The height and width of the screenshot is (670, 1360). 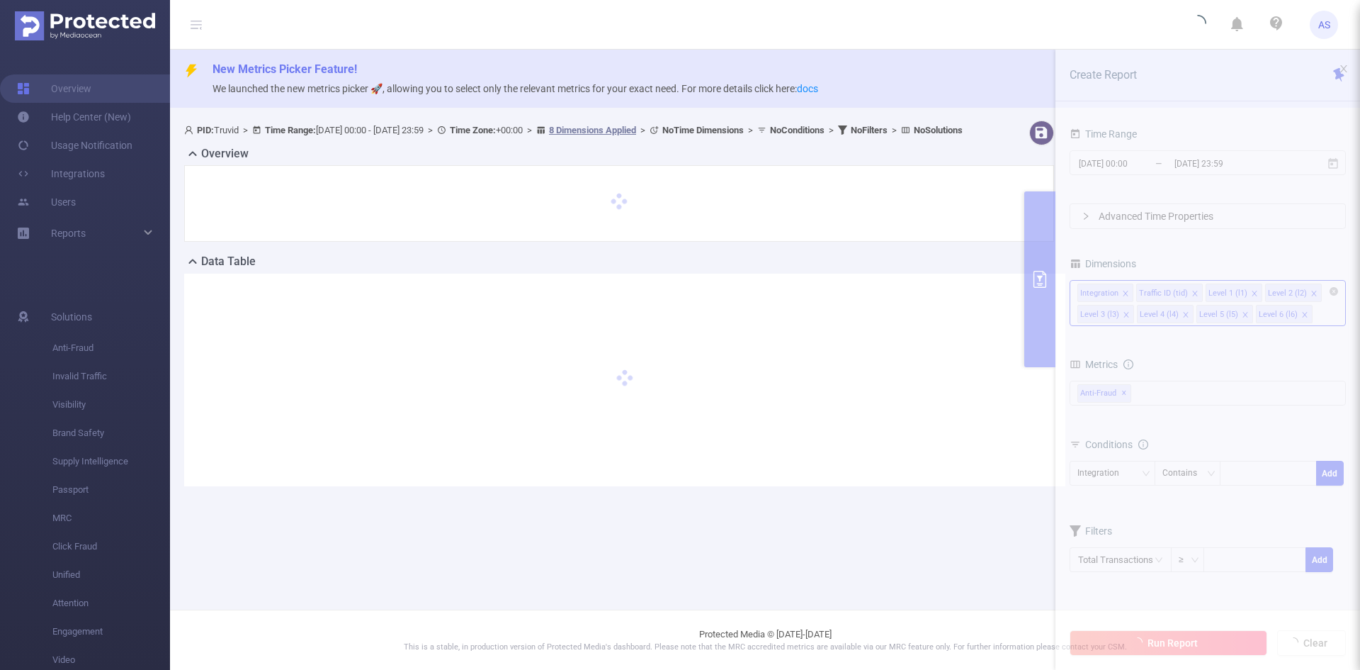 What do you see at coordinates (111, 348) in the screenshot?
I see `span: Anti-Fraud` at bounding box center [111, 348].